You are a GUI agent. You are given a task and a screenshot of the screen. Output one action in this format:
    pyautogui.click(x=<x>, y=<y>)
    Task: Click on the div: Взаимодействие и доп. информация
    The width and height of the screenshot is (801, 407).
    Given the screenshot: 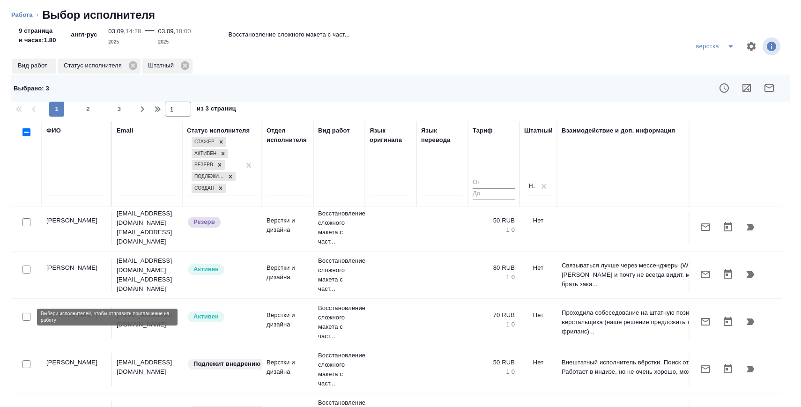 What is the action you would take?
    pyautogui.click(x=619, y=131)
    